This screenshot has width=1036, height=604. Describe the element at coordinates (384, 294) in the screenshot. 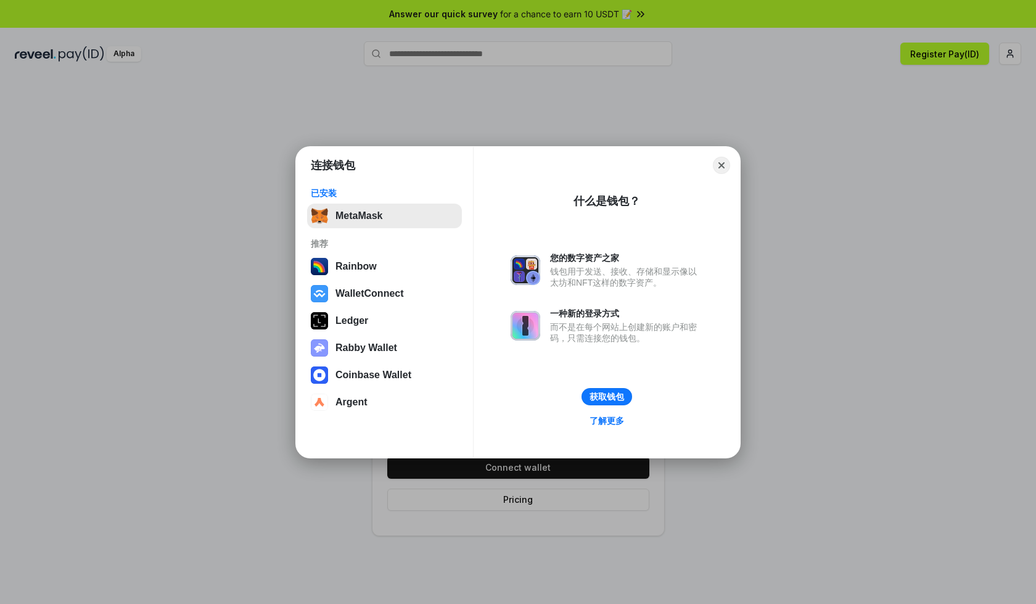

I see `button: WalletConnect` at that location.